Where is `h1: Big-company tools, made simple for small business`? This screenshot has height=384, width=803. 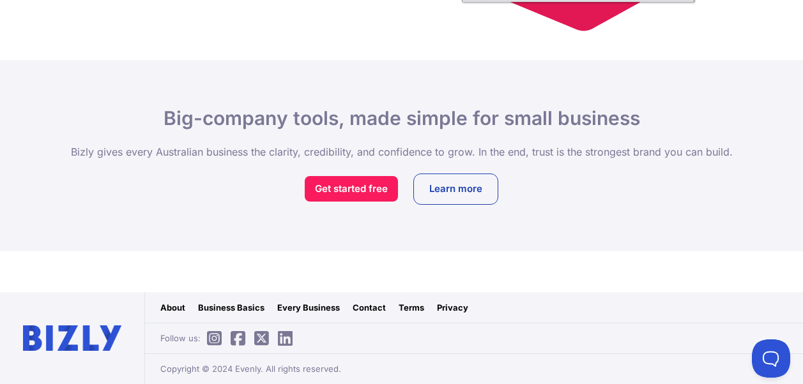
h1: Big-company tools, made simple for small business is located at coordinates (402, 118).